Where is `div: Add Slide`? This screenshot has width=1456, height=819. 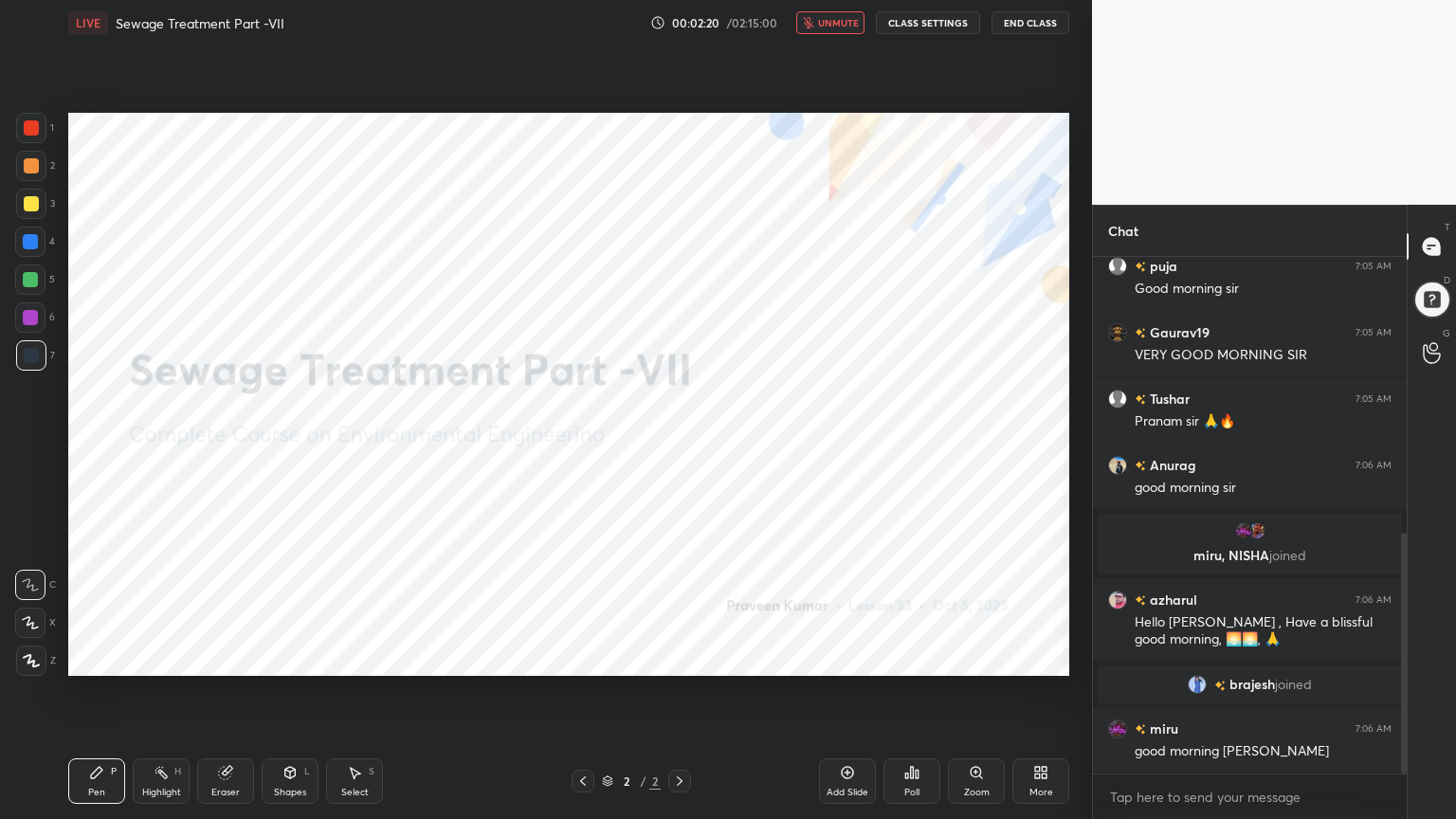 div: Add Slide is located at coordinates (848, 793).